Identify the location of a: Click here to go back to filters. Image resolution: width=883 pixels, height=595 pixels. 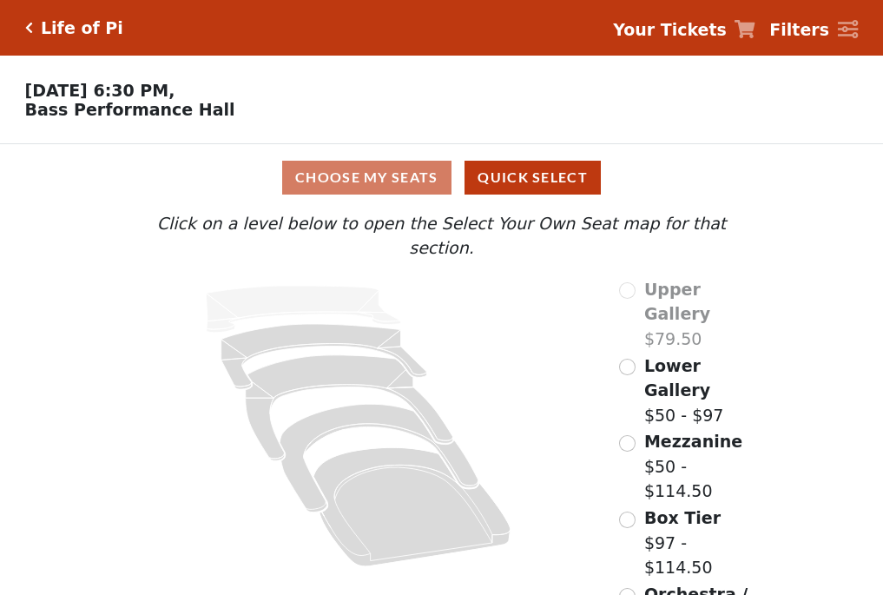
(29, 28).